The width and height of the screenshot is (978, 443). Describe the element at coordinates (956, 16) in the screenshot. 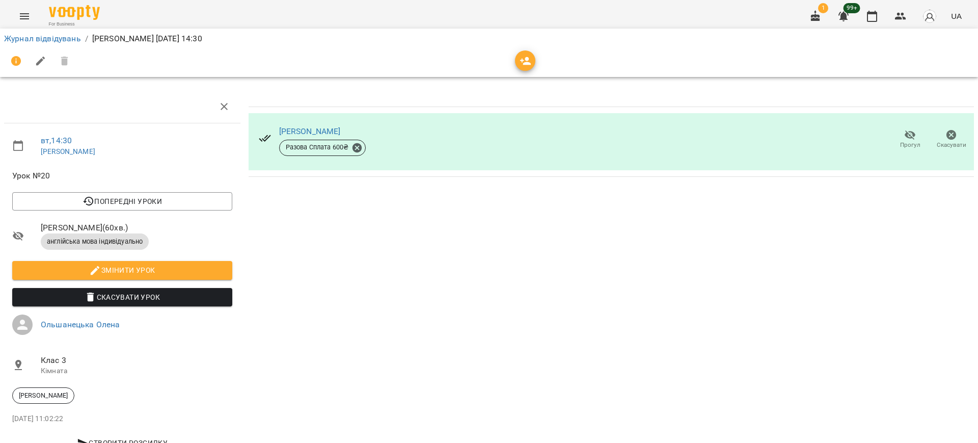

I see `span: UA` at that location.